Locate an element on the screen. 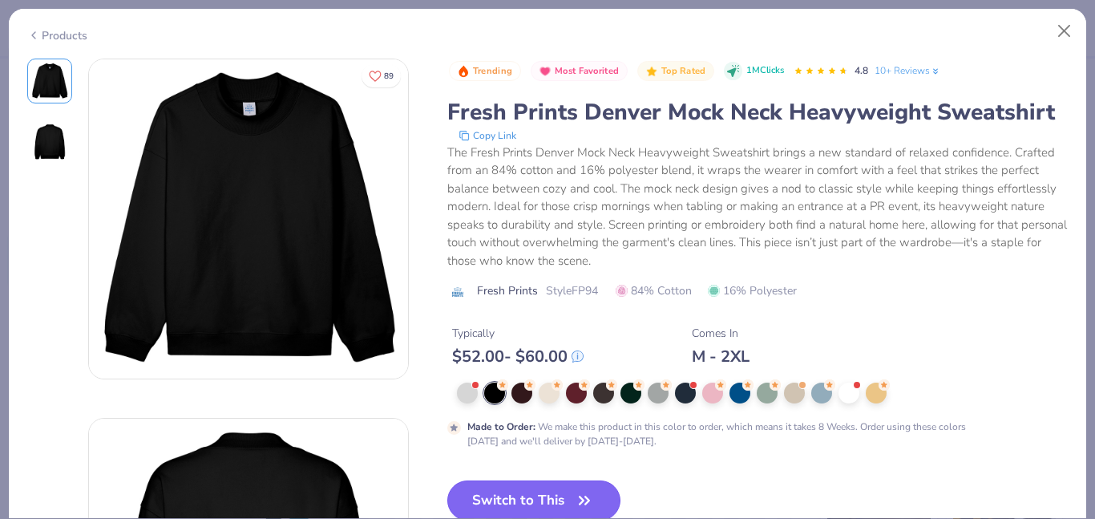 This screenshot has width=1095, height=519. div: M - 2XL is located at coordinates (720, 356).